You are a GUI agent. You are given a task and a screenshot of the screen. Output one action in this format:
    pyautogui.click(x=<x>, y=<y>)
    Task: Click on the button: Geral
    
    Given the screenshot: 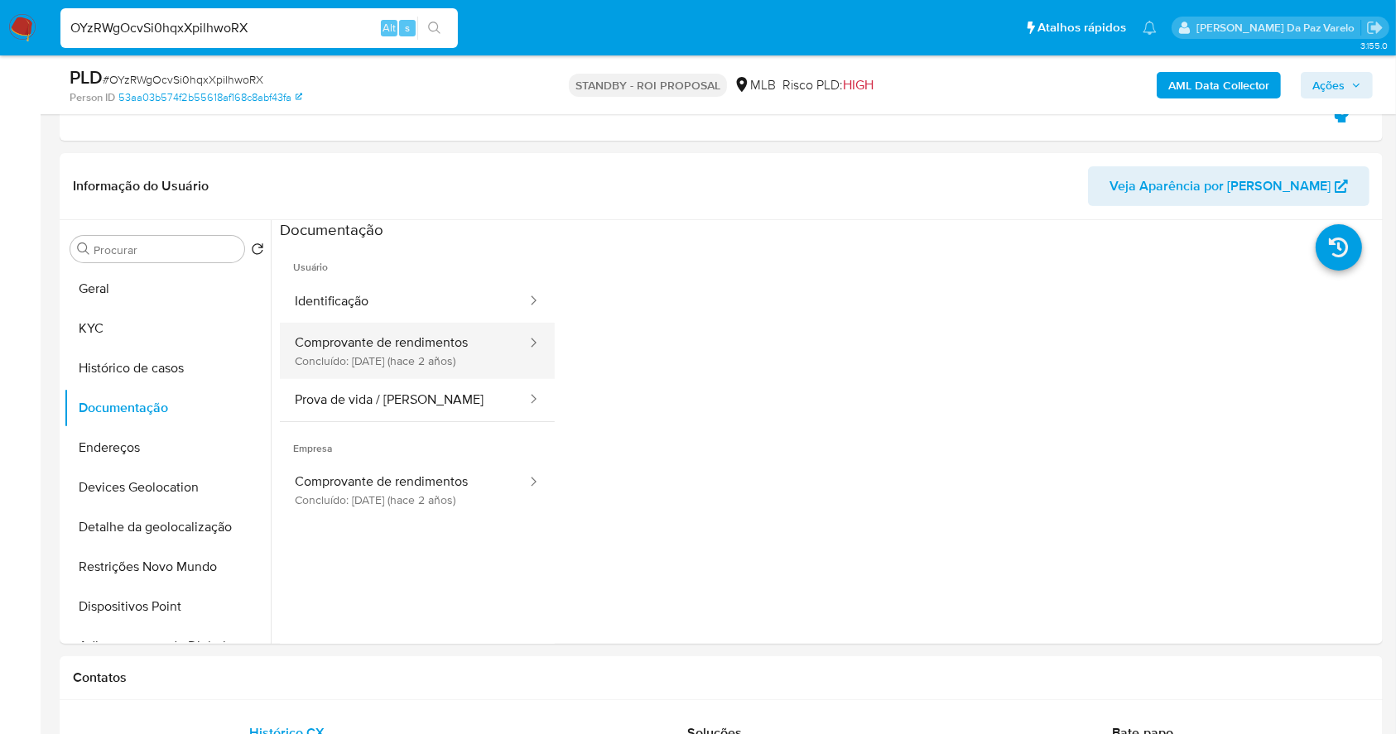 What is the action you would take?
    pyautogui.click(x=167, y=289)
    